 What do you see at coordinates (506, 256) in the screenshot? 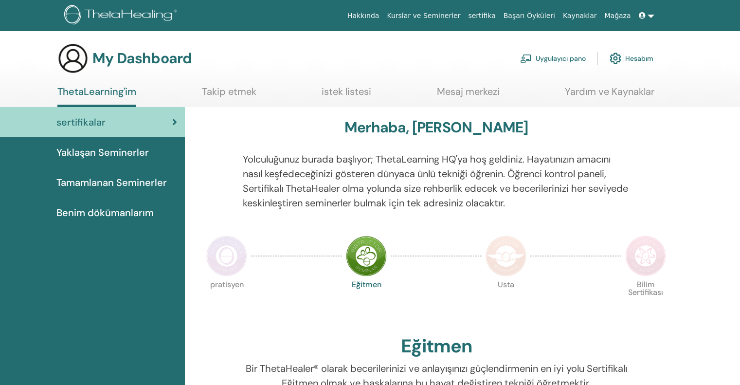
I see `img: Master` at bounding box center [506, 256].